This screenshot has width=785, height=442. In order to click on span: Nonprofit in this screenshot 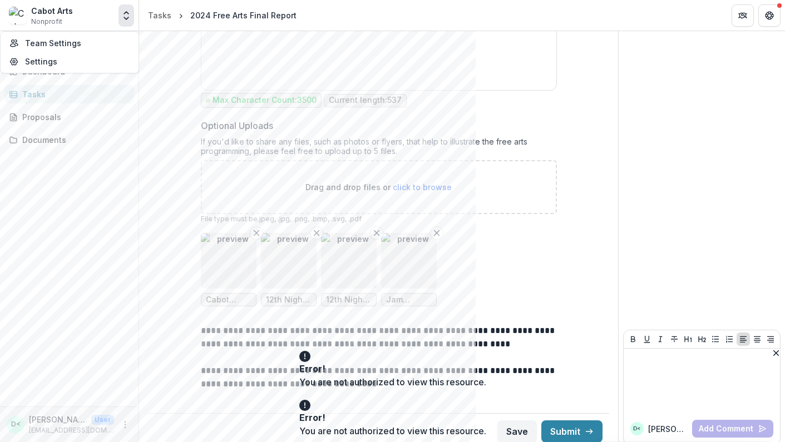, I will do `click(47, 22)`.